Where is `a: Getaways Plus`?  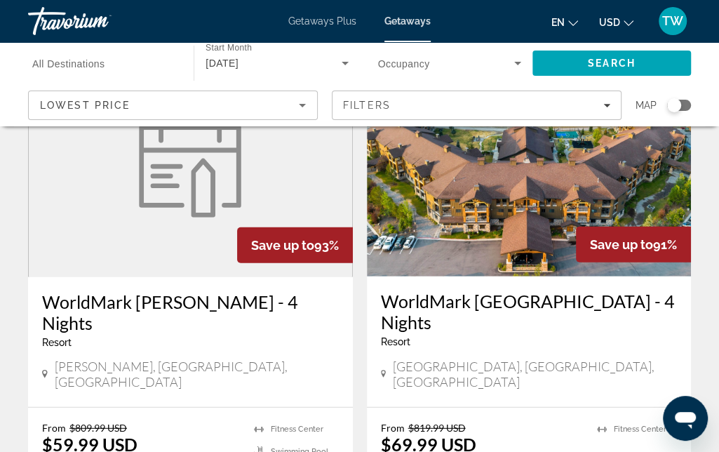
a: Getaways Plus is located at coordinates (322, 21).